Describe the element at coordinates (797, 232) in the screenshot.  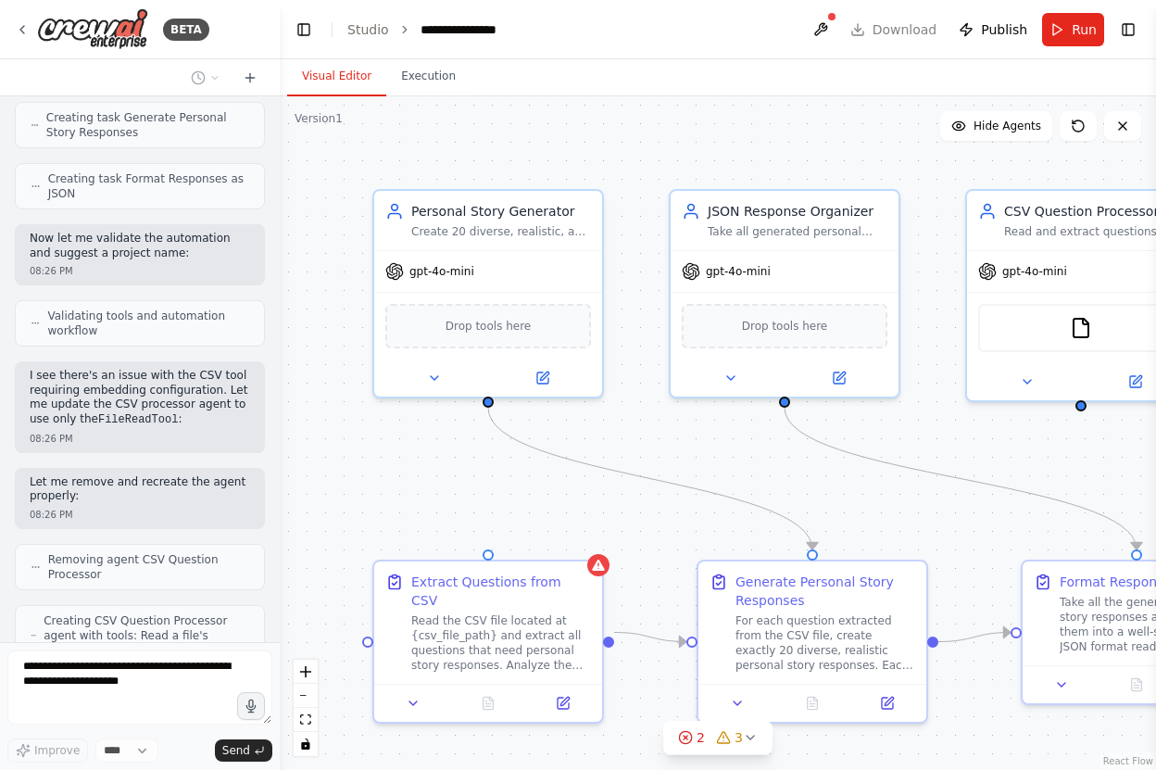
I see `div: Take all generated personal story responses and organize them into a properly structured JSON for...` at that location.